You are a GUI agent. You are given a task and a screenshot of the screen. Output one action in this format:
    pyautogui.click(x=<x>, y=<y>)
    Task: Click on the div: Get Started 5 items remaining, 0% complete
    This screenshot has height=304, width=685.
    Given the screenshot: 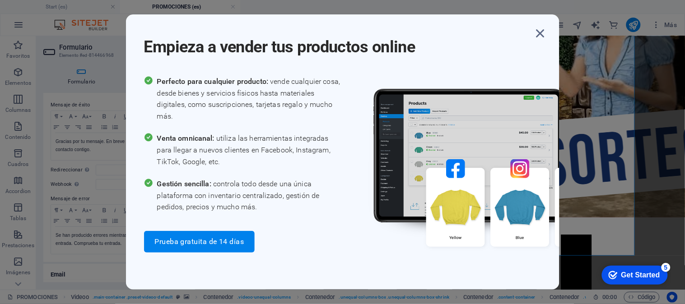 What is the action you would take?
    pyautogui.click(x=40, y=14)
    